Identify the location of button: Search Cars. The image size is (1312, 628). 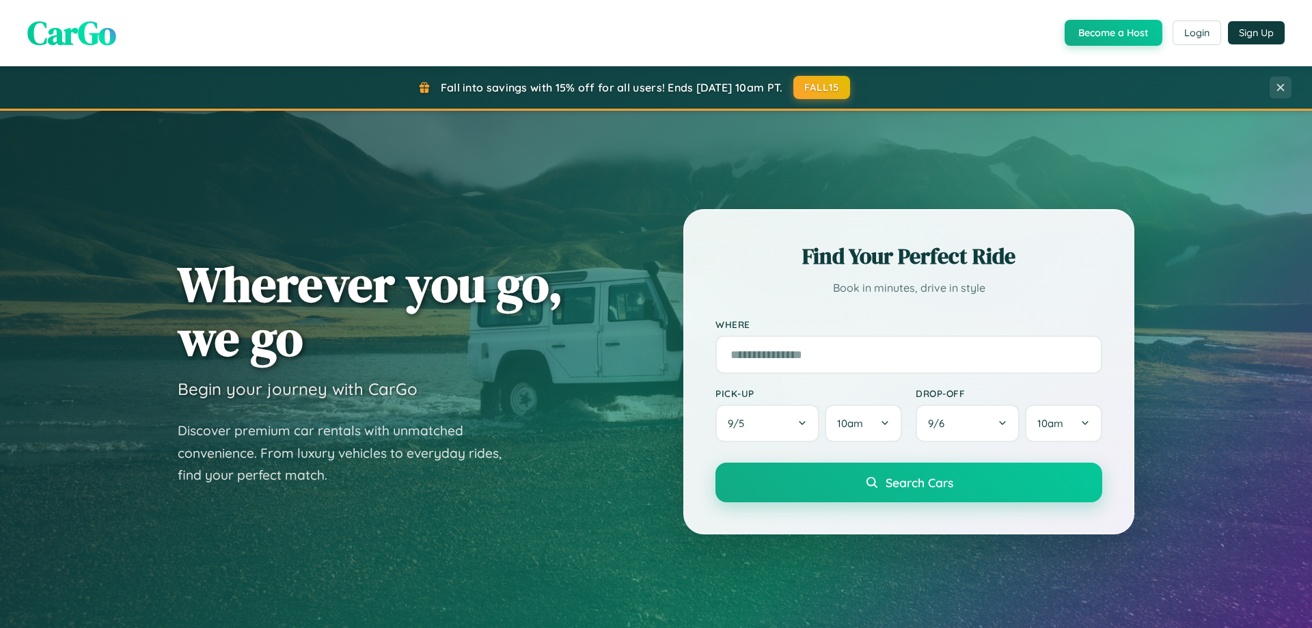
(909, 482).